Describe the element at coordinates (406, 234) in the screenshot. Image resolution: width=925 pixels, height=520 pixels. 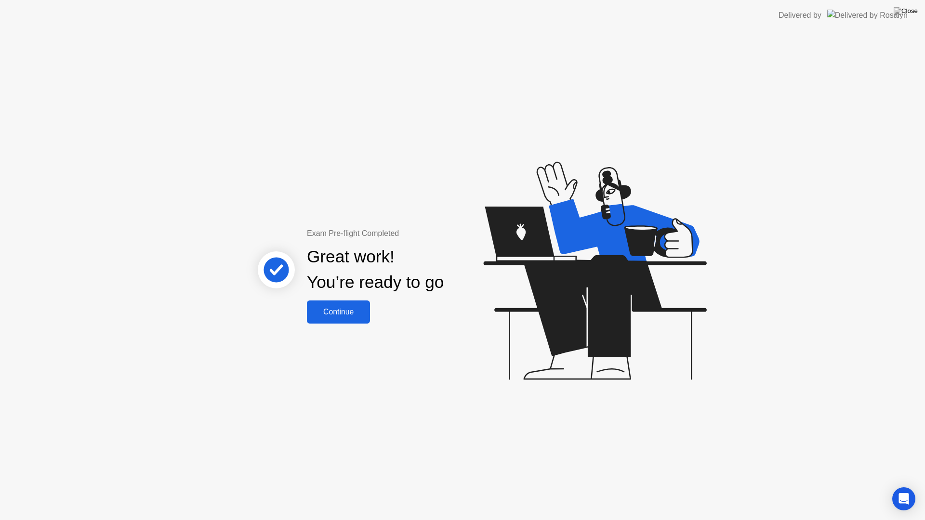
I see `div: Exam Pre-flight Completed` at that location.